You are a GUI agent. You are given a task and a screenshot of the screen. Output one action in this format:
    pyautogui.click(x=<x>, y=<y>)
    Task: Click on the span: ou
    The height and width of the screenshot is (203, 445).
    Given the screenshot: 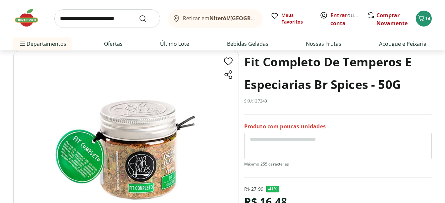 What is the action you would take?
    pyautogui.click(x=345, y=19)
    